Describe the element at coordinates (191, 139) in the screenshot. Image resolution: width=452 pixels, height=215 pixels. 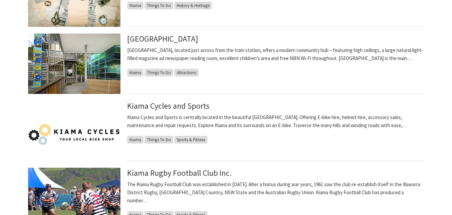
I see `span: Sports & Fitness` at that location.